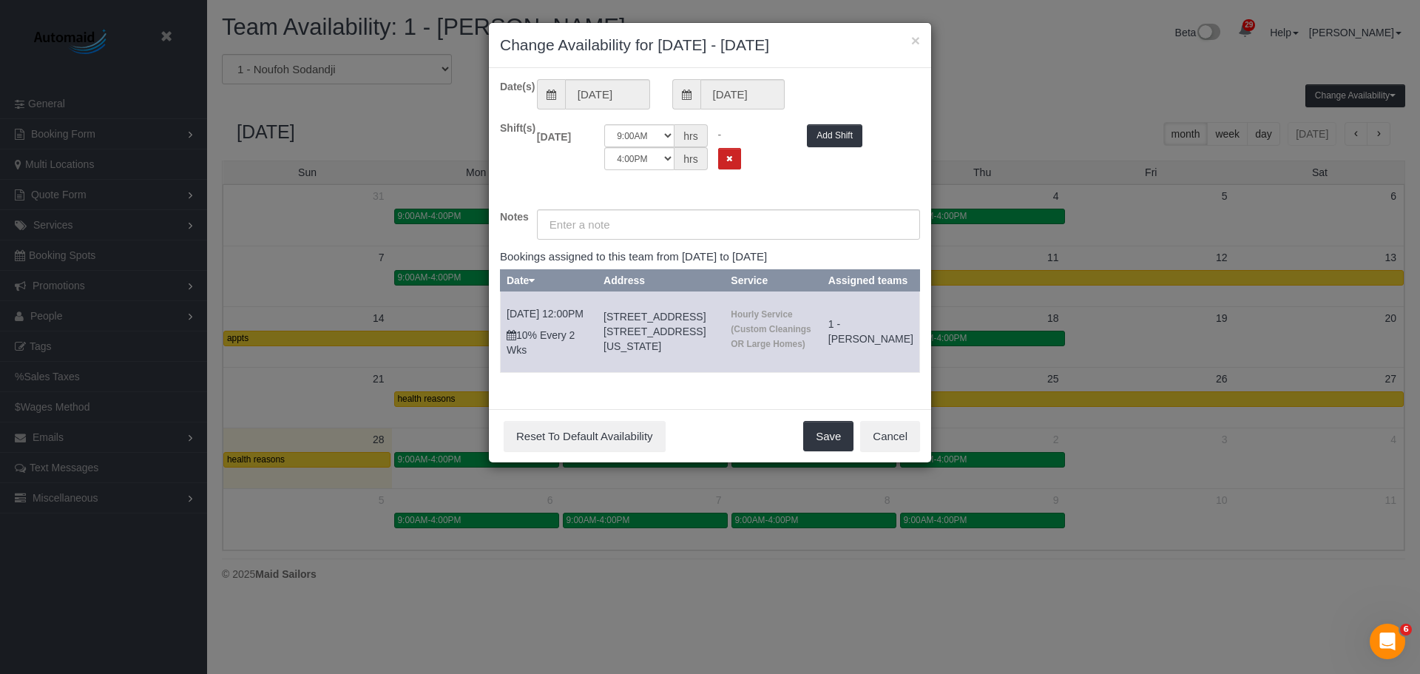  Describe the element at coordinates (1406, 630) in the screenshot. I see `span: 6` at that location.